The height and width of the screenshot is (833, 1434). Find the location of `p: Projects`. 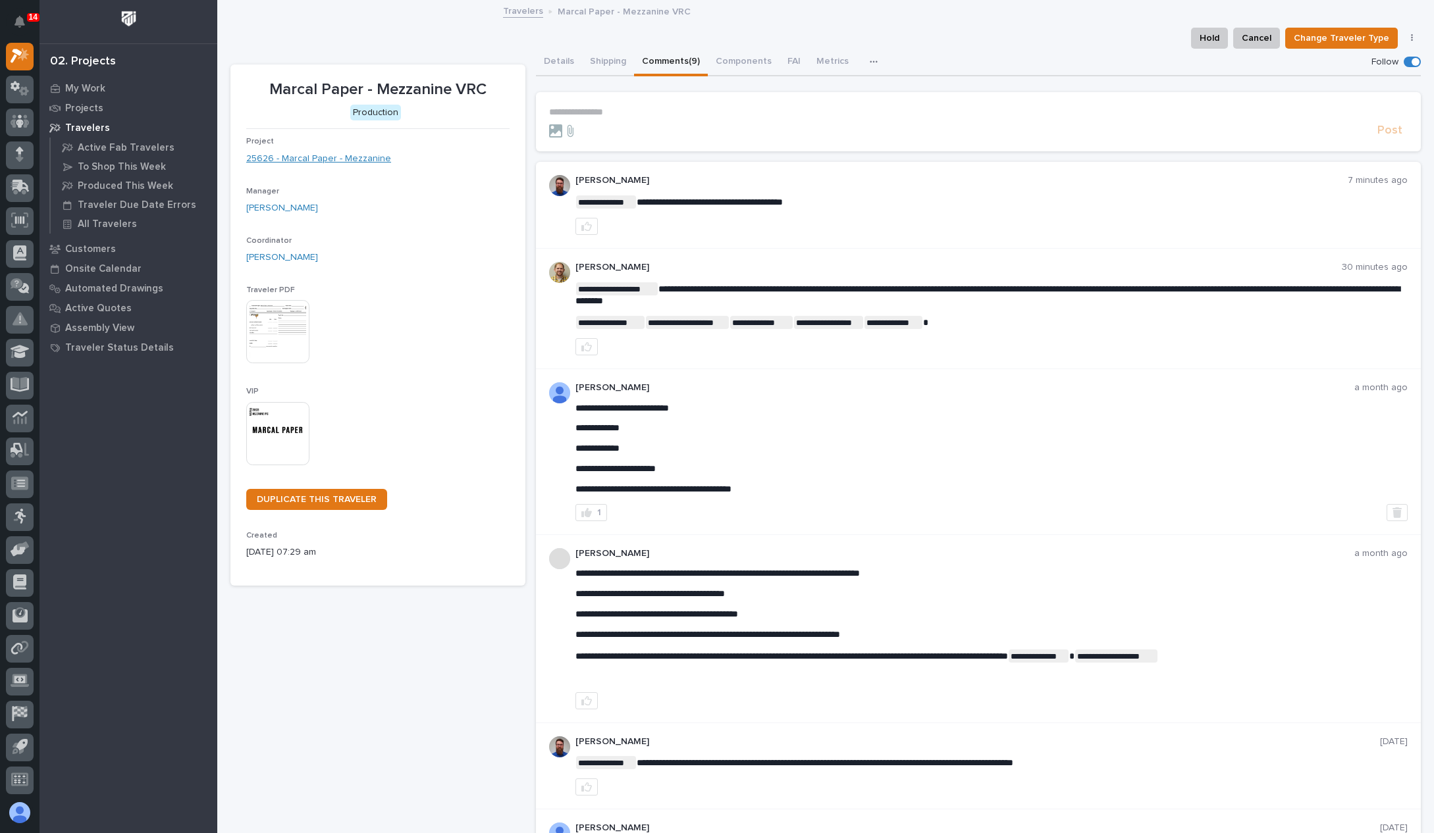

p: Projects is located at coordinates (84, 109).